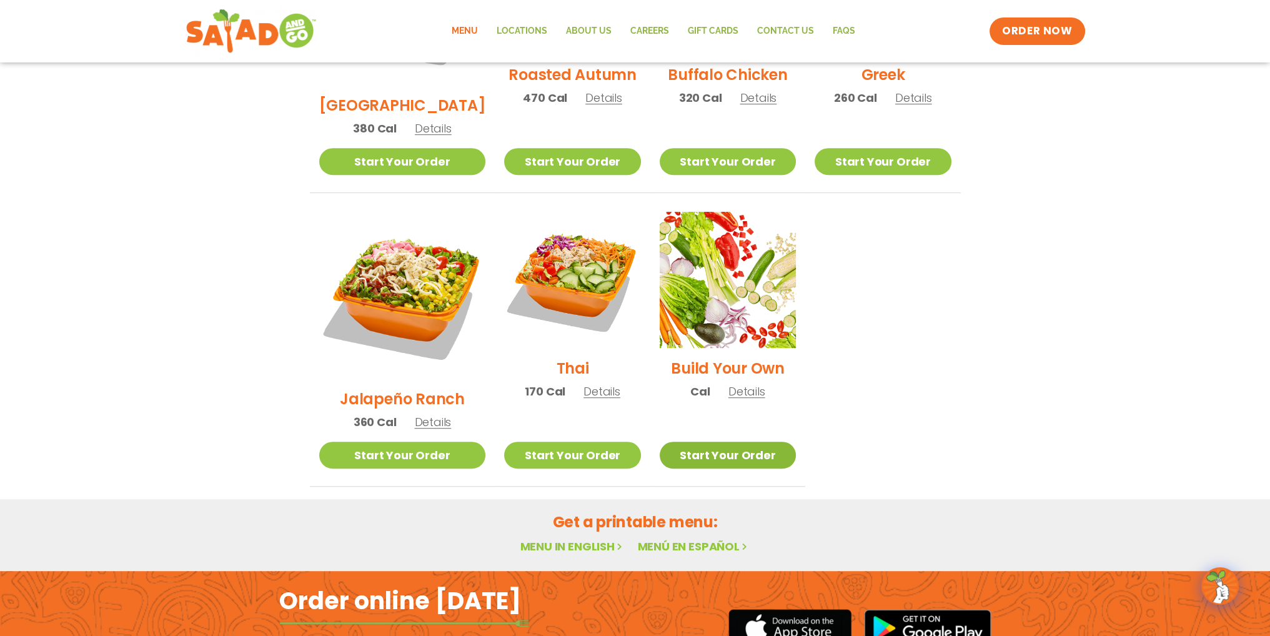 This screenshot has width=1270, height=636. I want to click on a: About Us, so click(588, 31).